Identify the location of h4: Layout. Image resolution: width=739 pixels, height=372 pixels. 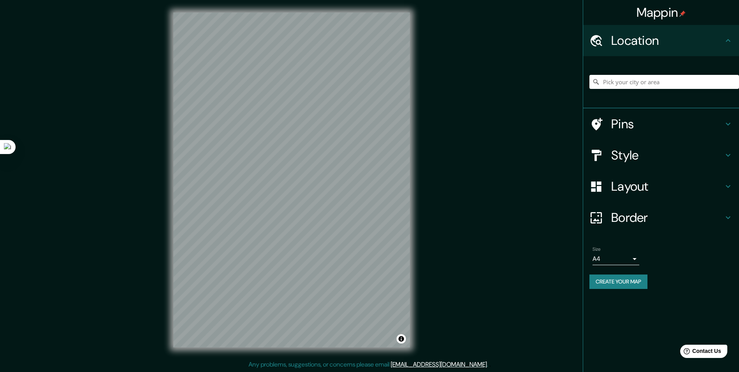
(667, 186).